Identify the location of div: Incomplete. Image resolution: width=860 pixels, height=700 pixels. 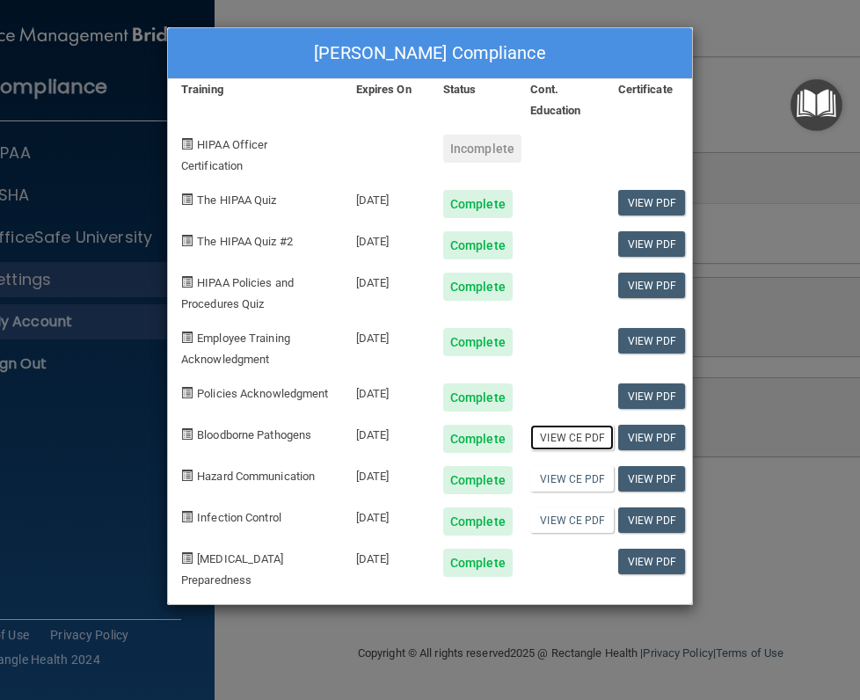
(482, 149).